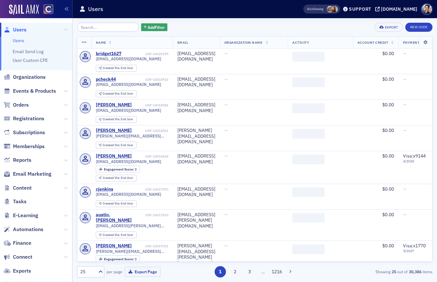 The image size is (437, 282). I want to click on a: Subscriptions, so click(24, 133).